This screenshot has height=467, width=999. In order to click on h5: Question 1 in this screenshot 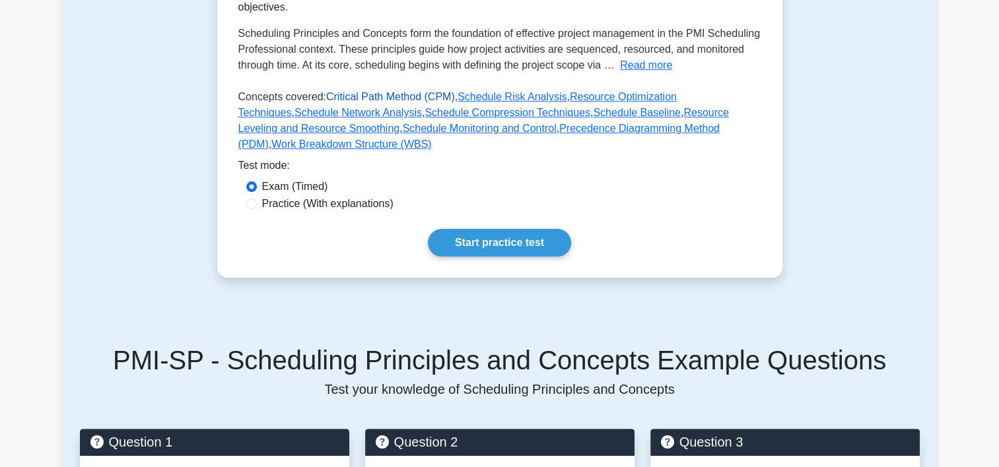, I will do `click(215, 442)`.